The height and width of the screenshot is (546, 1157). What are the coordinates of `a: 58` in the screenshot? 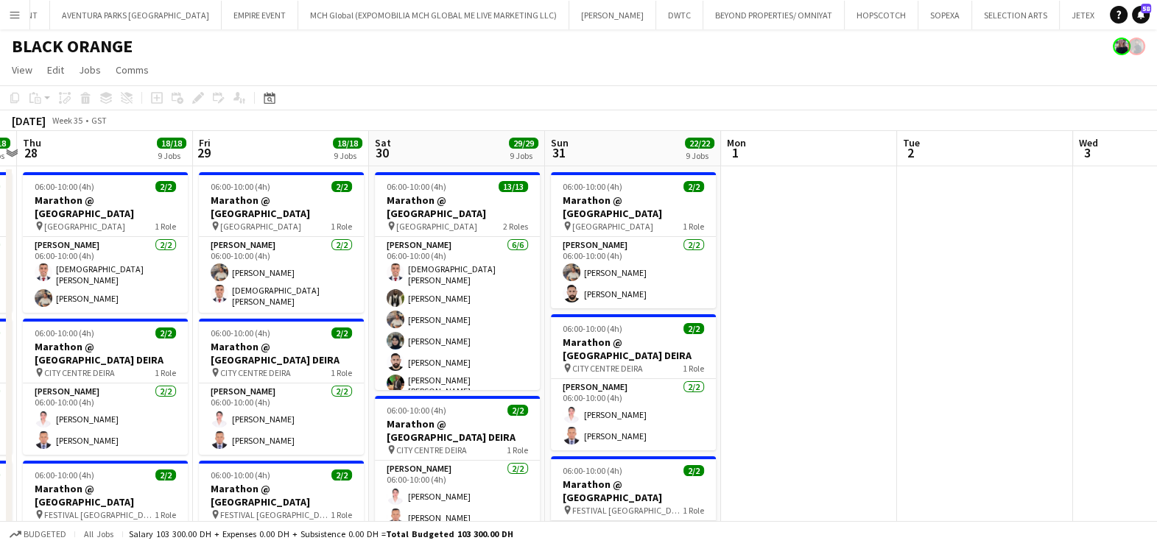 It's located at (1141, 15).